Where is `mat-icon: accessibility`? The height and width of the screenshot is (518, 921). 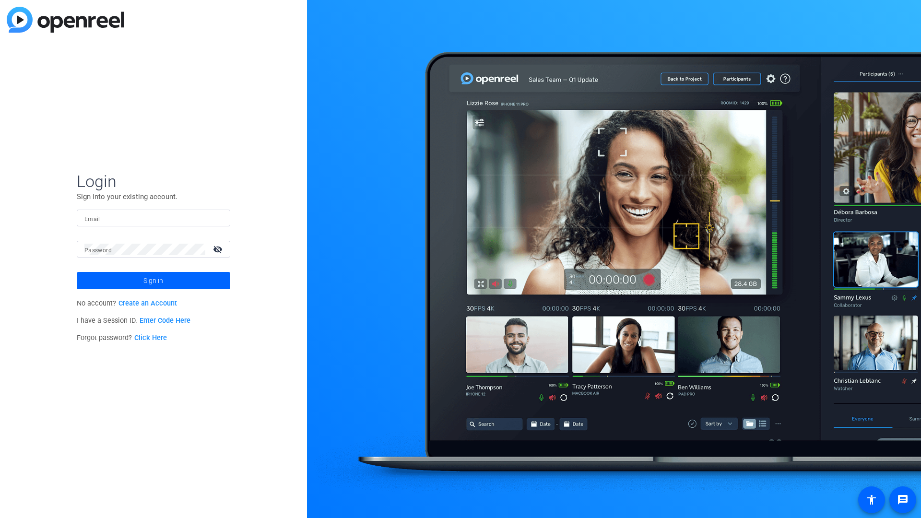 mat-icon: accessibility is located at coordinates (871, 500).